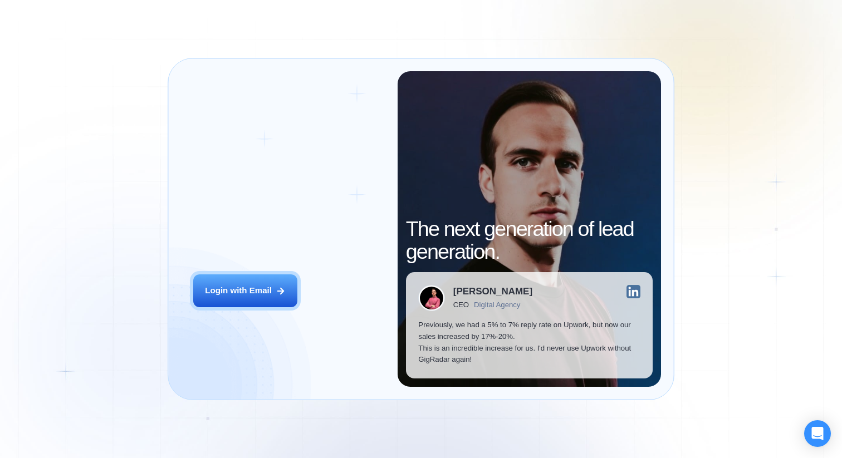 The height and width of the screenshot is (458, 842). What do you see at coordinates (245, 291) in the screenshot?
I see `button: Login with Email` at bounding box center [245, 291].